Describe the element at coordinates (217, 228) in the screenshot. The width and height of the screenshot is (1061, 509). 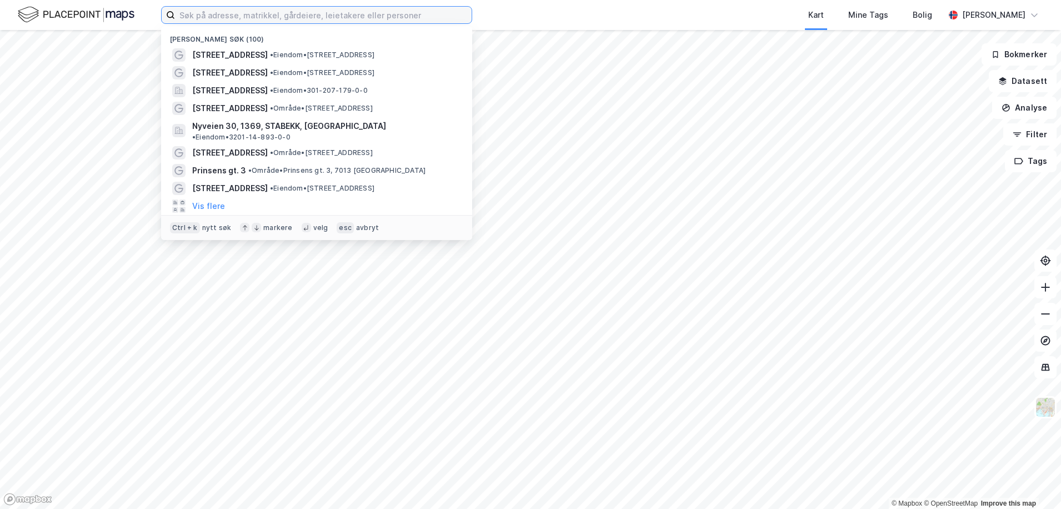
I see `div: nytt søk` at that location.